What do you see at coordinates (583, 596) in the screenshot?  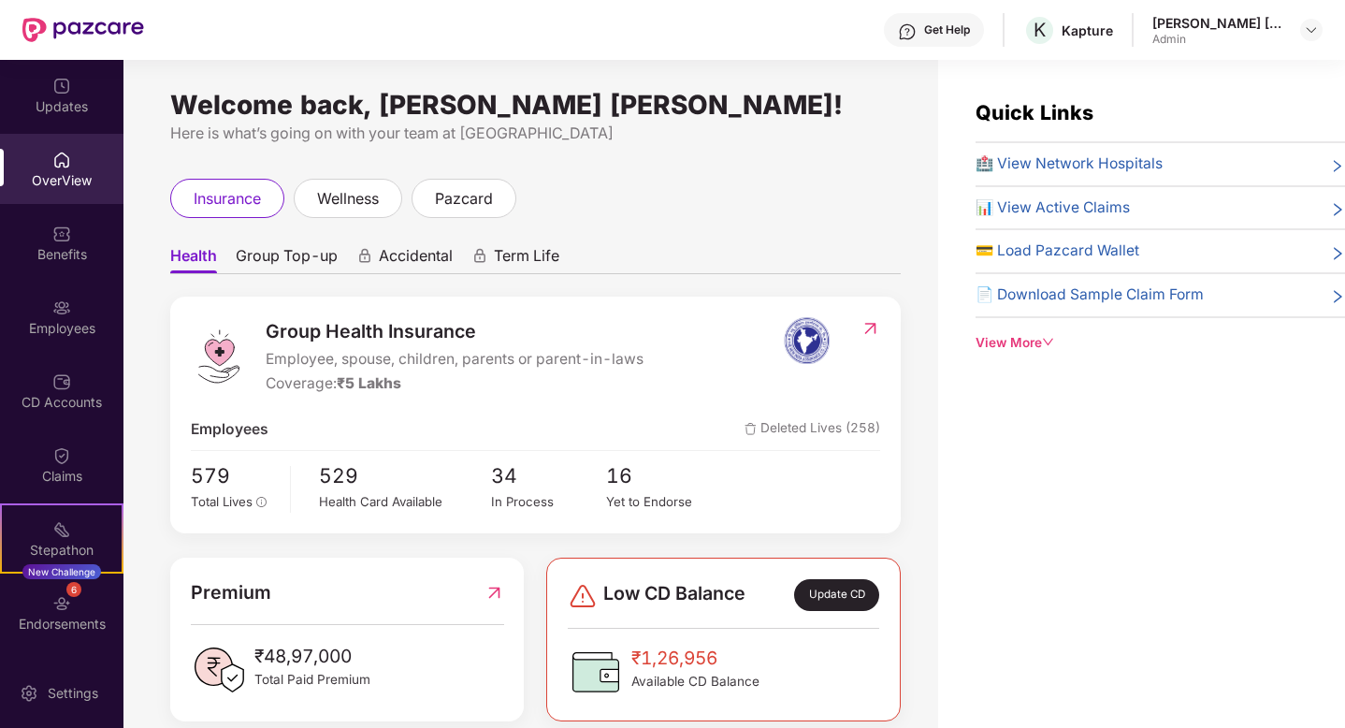 I see `img: svg+xml;base64,PHN2ZyBpZD0iRGFuZ2VyLTMyeDMyIiB4bWxucz0iaHR0cDovL3d3dy53My5vcmcvMjAwMC9zdmciIHdpZH...` at bounding box center [583, 596].